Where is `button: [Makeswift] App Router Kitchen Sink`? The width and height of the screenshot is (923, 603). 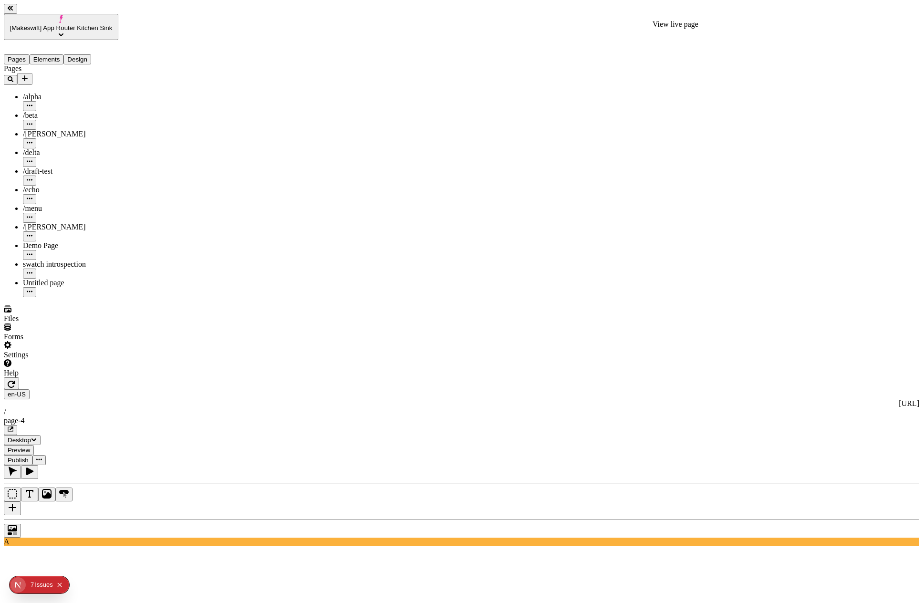
button: [Makeswift] App Router Kitchen Sink is located at coordinates (61, 27).